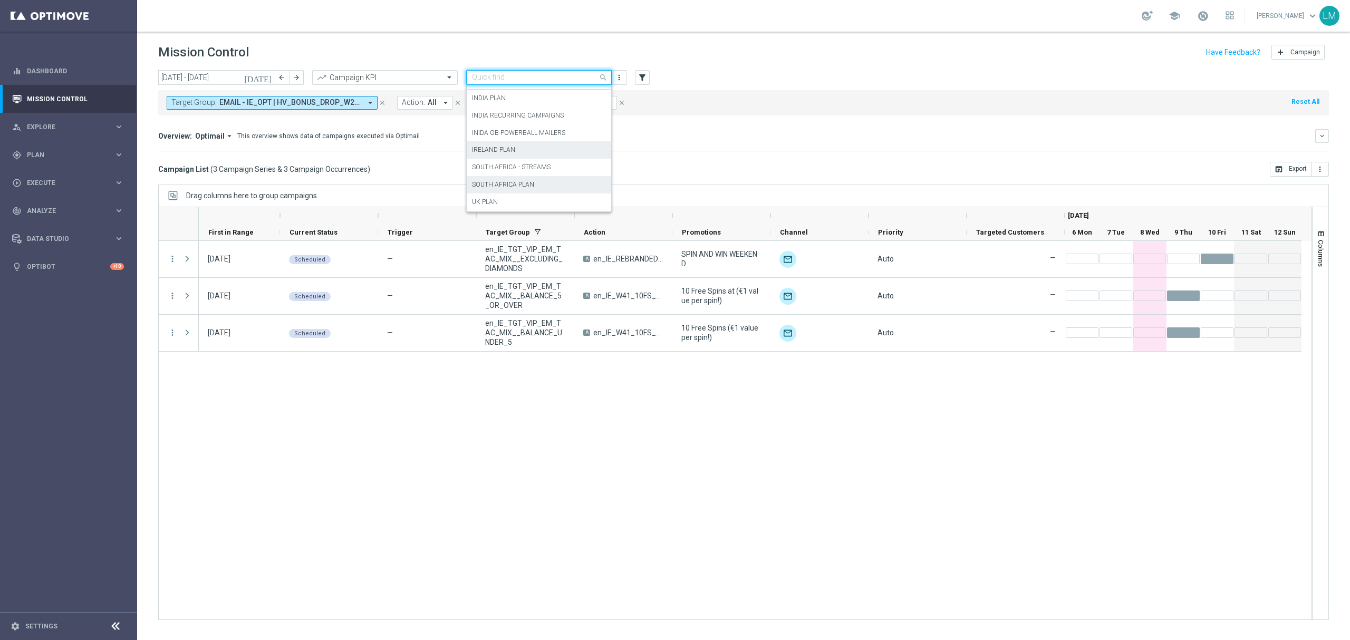  Describe the element at coordinates (539, 148) in the screenshot. I see `ng-dropdown-panel: Options list` at that location.